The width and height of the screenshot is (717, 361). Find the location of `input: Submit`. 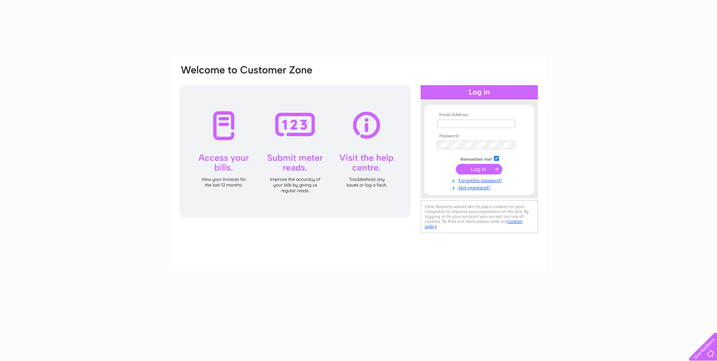

input: Submit is located at coordinates (479, 169).